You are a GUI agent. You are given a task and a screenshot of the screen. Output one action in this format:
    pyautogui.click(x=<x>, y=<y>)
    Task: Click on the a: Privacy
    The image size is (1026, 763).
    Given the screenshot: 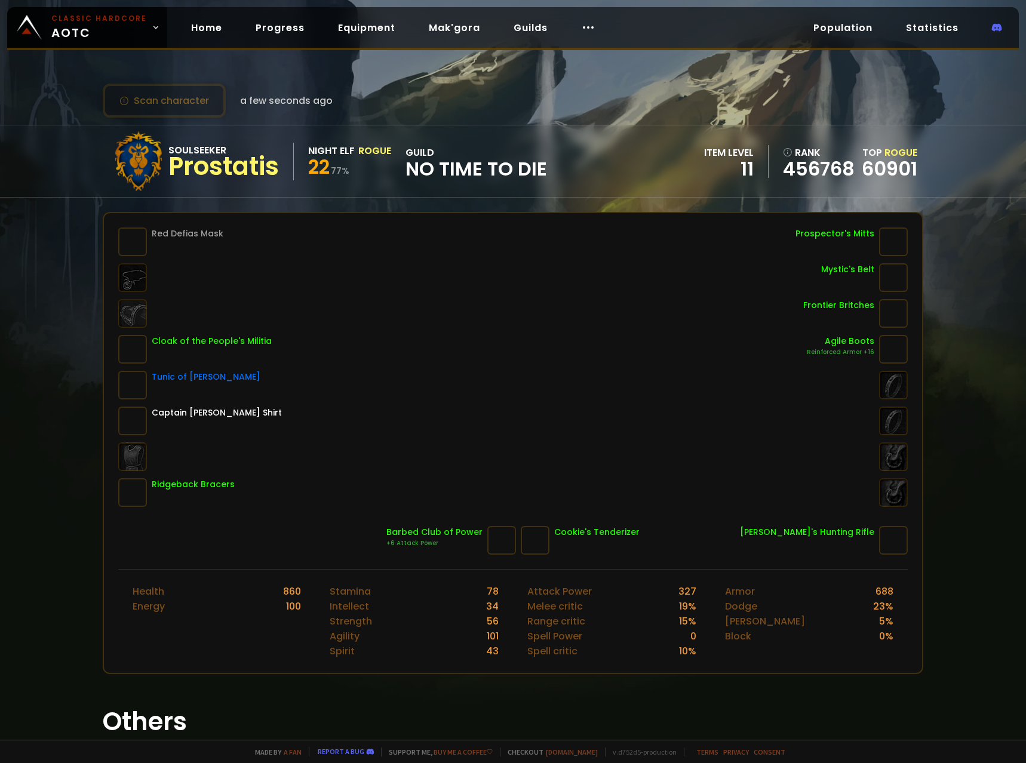 What is the action you would take?
    pyautogui.click(x=736, y=752)
    